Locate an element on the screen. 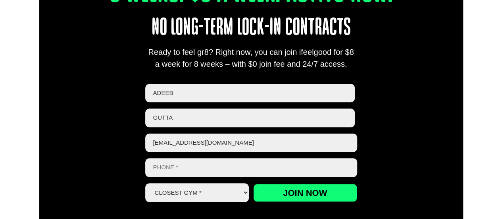 The height and width of the screenshot is (219, 502). input: Last name * is located at coordinates (250, 117).